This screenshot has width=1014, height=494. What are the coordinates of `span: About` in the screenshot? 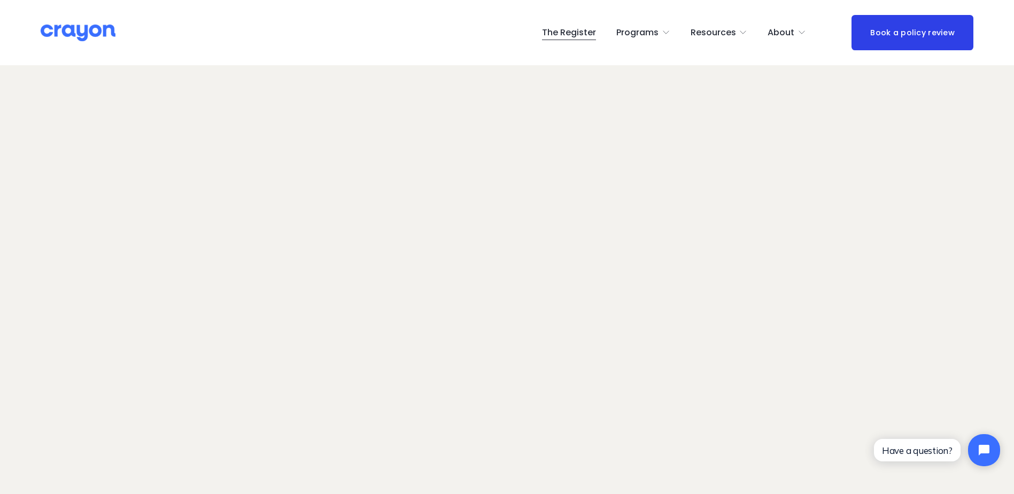 It's located at (781, 33).